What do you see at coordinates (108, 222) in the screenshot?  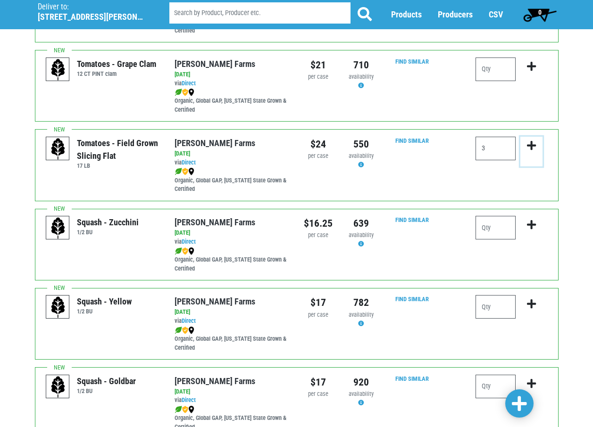 I see `div: Squash - Zucchini` at bounding box center [108, 222].